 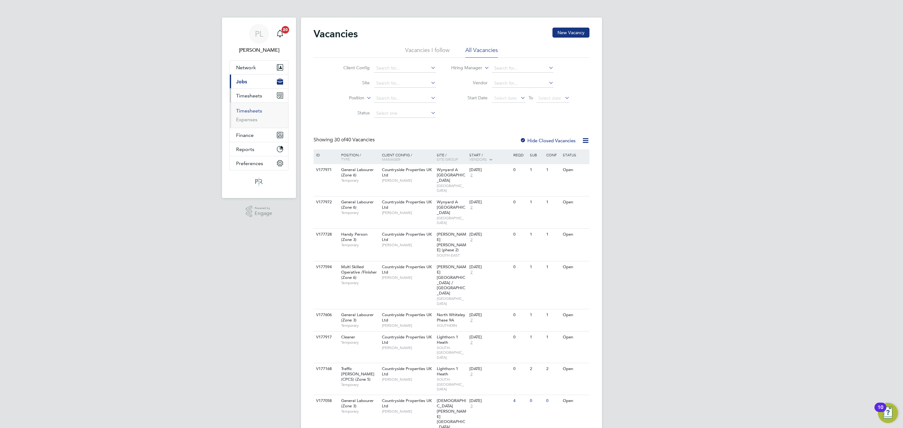 What do you see at coordinates (263, 214) in the screenshot?
I see `span: Engage` at bounding box center [263, 214].